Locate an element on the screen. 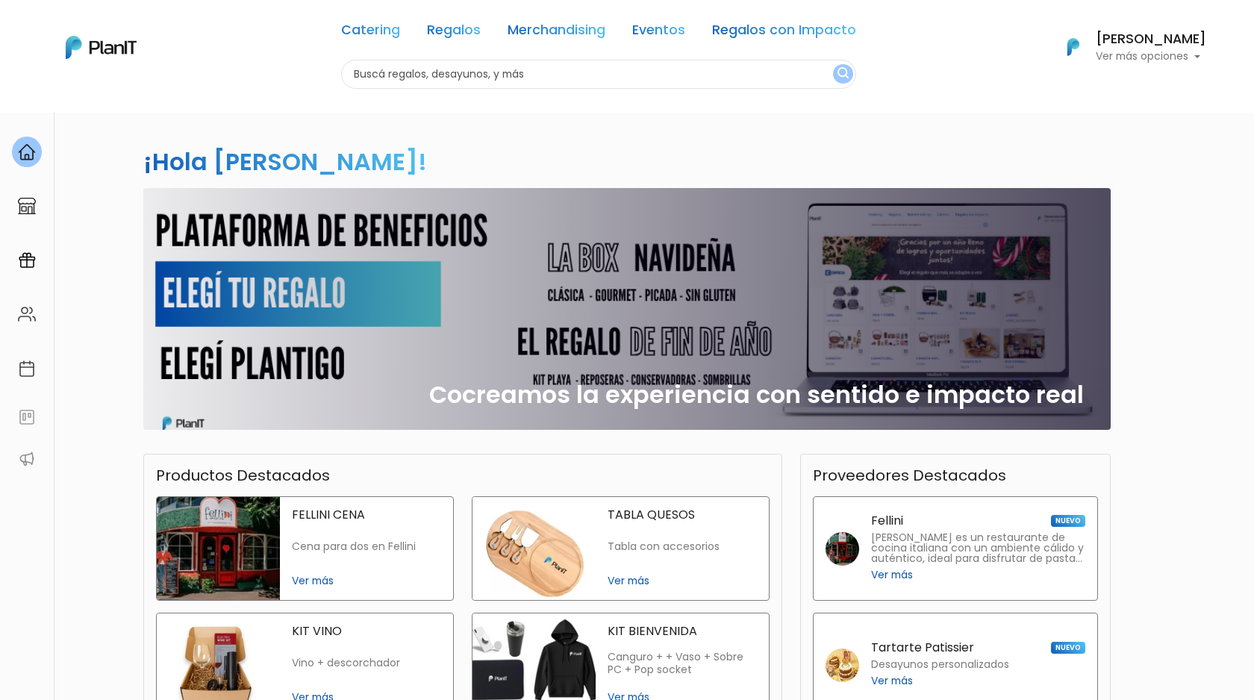 This screenshot has width=1254, height=700. img: calendar-87d922413cdce8b2cf7b7f5f62616a5cf9e4887200fb71536465627b3292af00.svg is located at coordinates (27, 369).